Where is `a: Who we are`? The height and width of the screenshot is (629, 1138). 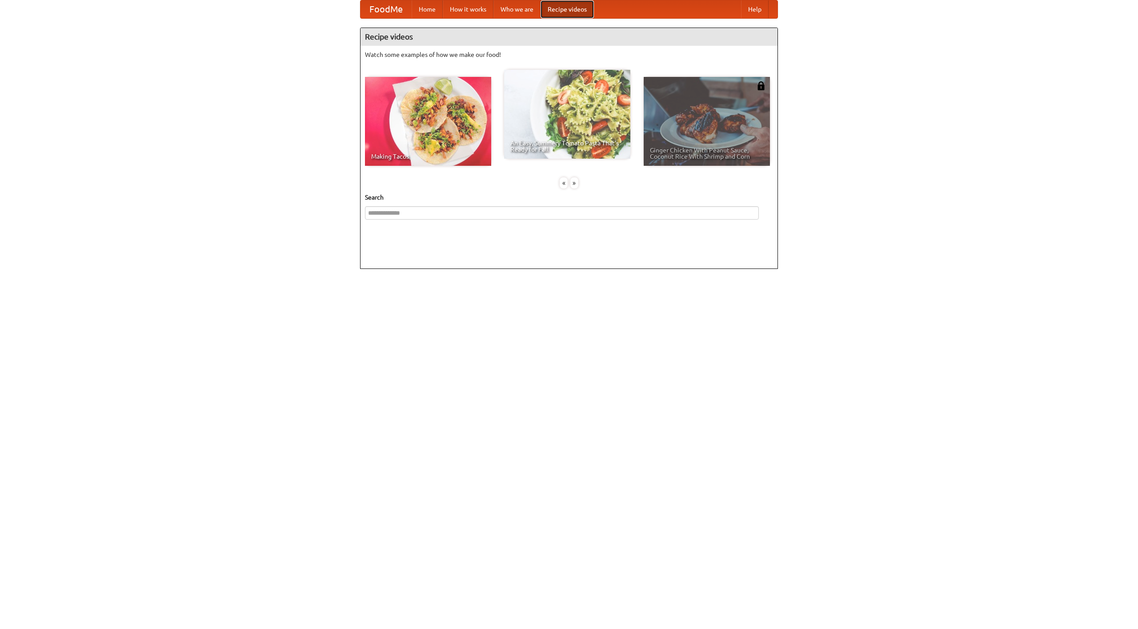 a: Who we are is located at coordinates (517, 9).